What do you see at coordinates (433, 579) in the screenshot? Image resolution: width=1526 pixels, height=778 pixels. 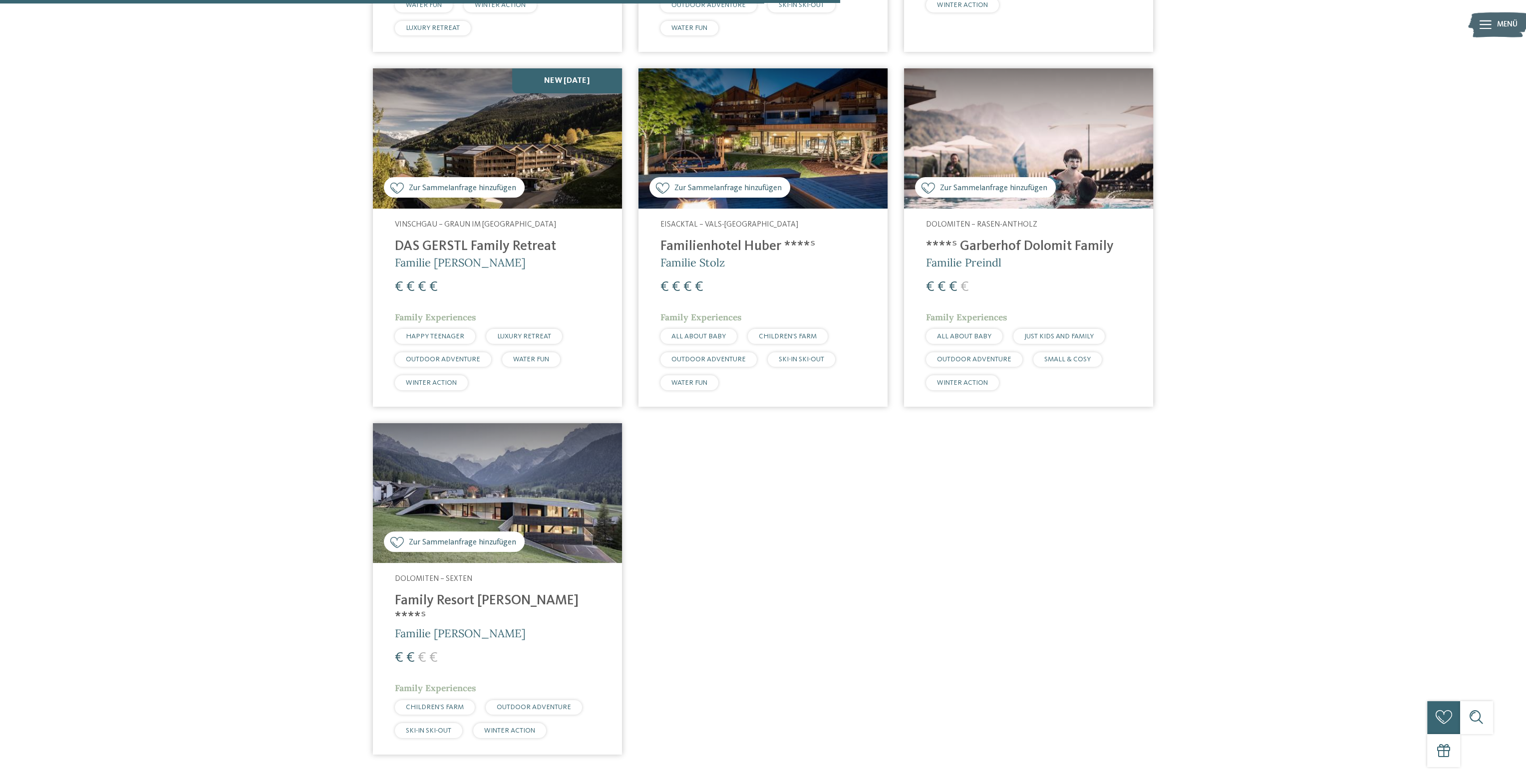 I see `span: Dolomiten – Sexten` at bounding box center [433, 579].